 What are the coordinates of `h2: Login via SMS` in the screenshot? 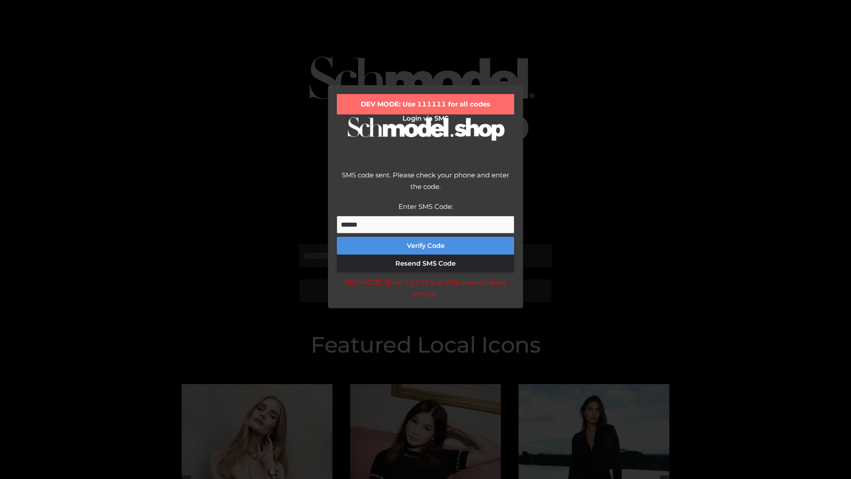 It's located at (425, 118).